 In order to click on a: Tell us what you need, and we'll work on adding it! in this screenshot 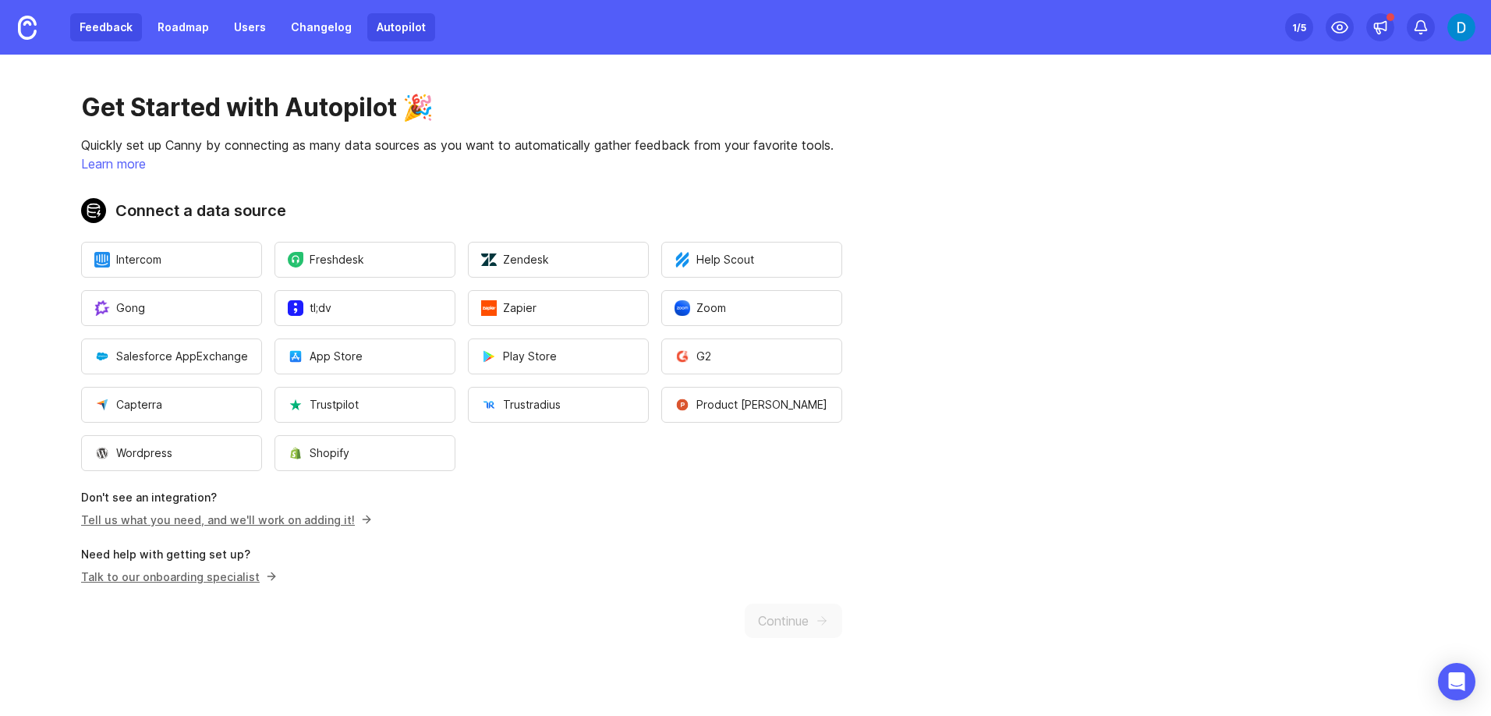, I will do `click(224, 519)`.